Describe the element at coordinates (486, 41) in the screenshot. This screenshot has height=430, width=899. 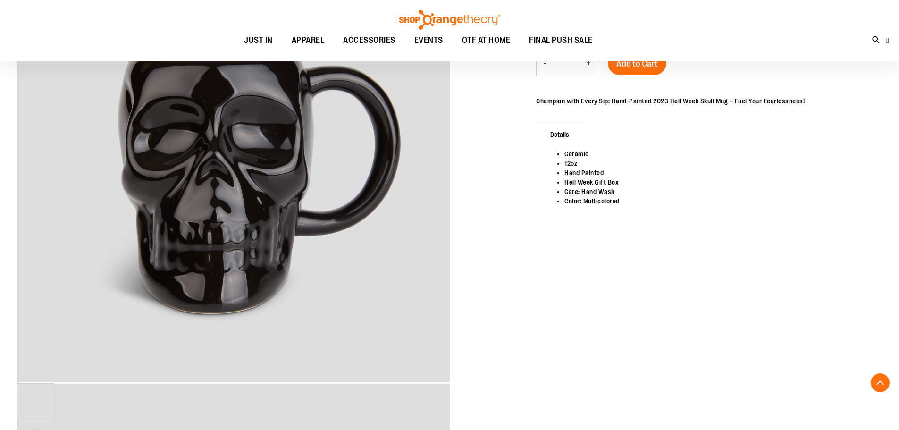
I see `a: OTF AT HOME` at that location.